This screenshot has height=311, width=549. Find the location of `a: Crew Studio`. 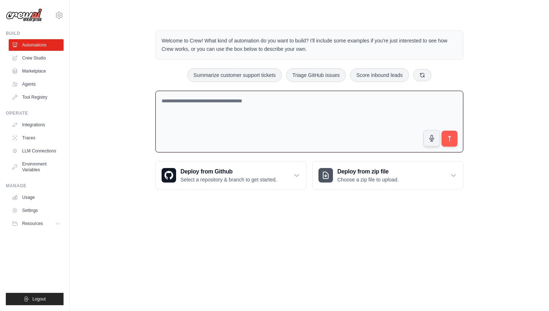

a: Crew Studio is located at coordinates (36, 58).